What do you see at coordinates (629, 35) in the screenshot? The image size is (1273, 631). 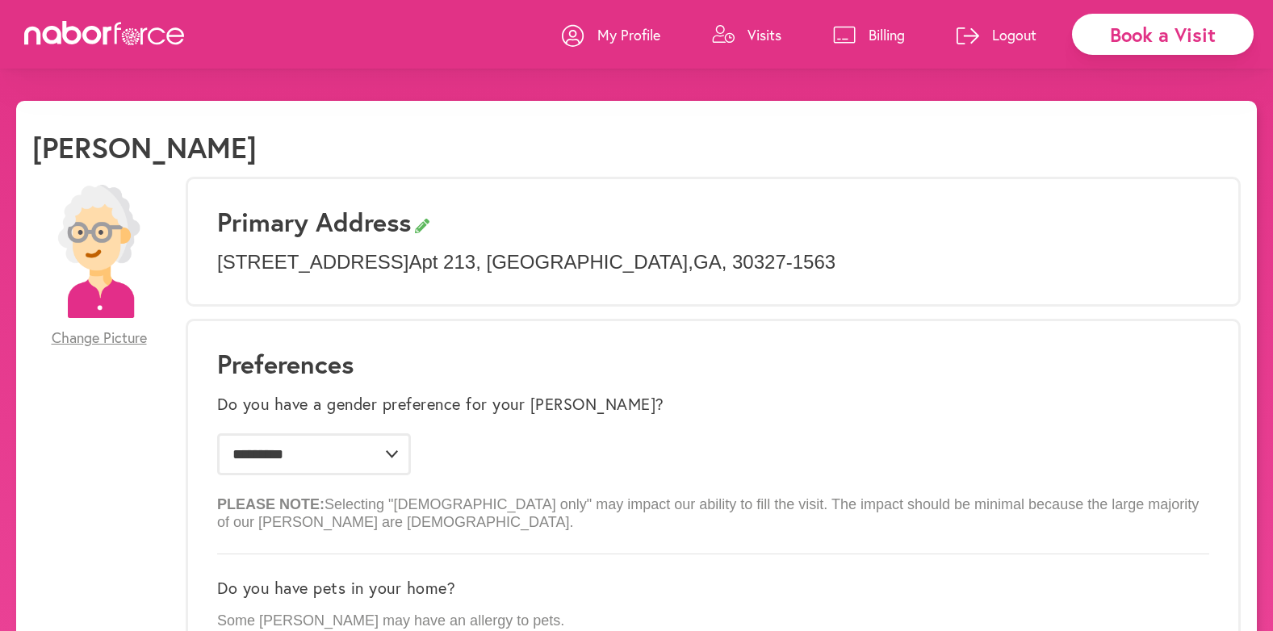 I see `p: My Profile` at bounding box center [629, 35].